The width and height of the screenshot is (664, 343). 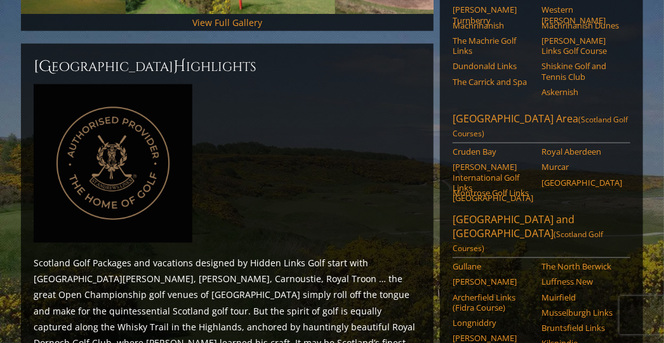 What do you see at coordinates (581, 298) in the screenshot?
I see `a: Muirfield` at bounding box center [581, 298].